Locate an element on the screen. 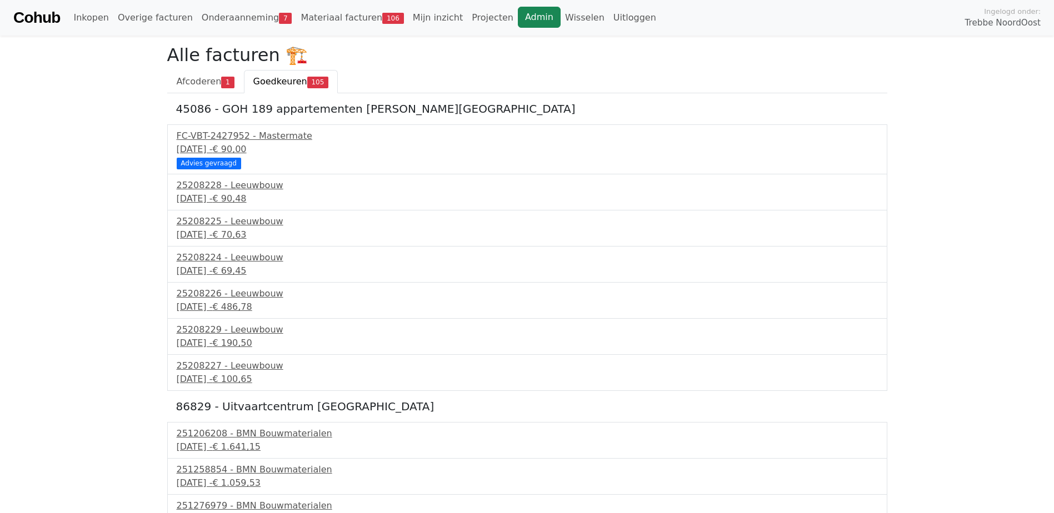 This screenshot has width=1054, height=513. a: Afcoderen1 is located at coordinates (206, 82).